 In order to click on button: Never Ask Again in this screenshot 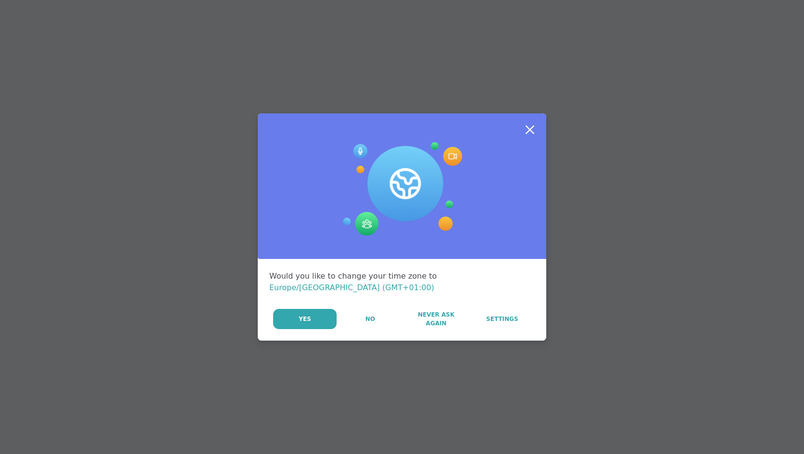, I will do `click(435, 319)`.